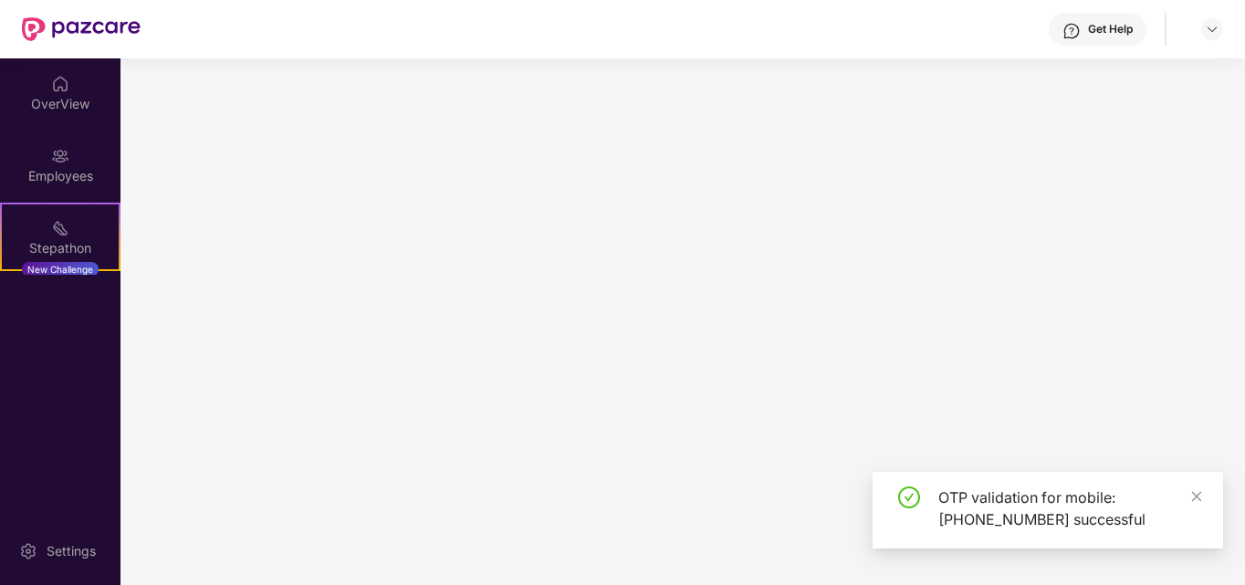 Image resolution: width=1245 pixels, height=585 pixels. I want to click on span: check-circle, so click(909, 497).